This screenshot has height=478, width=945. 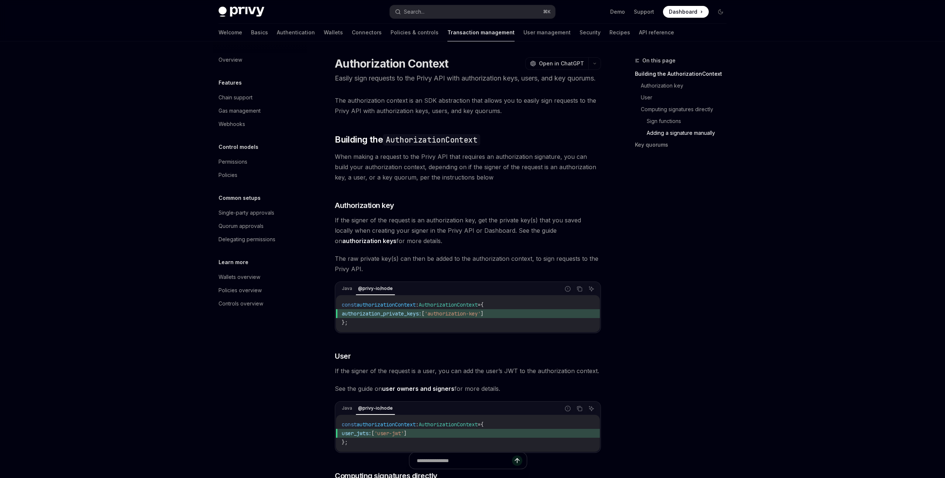 What do you see at coordinates (468, 371) in the screenshot?
I see `span: If the signer of the request is a user, you can add the user’s JWT to the authorization context.` at bounding box center [468, 371].